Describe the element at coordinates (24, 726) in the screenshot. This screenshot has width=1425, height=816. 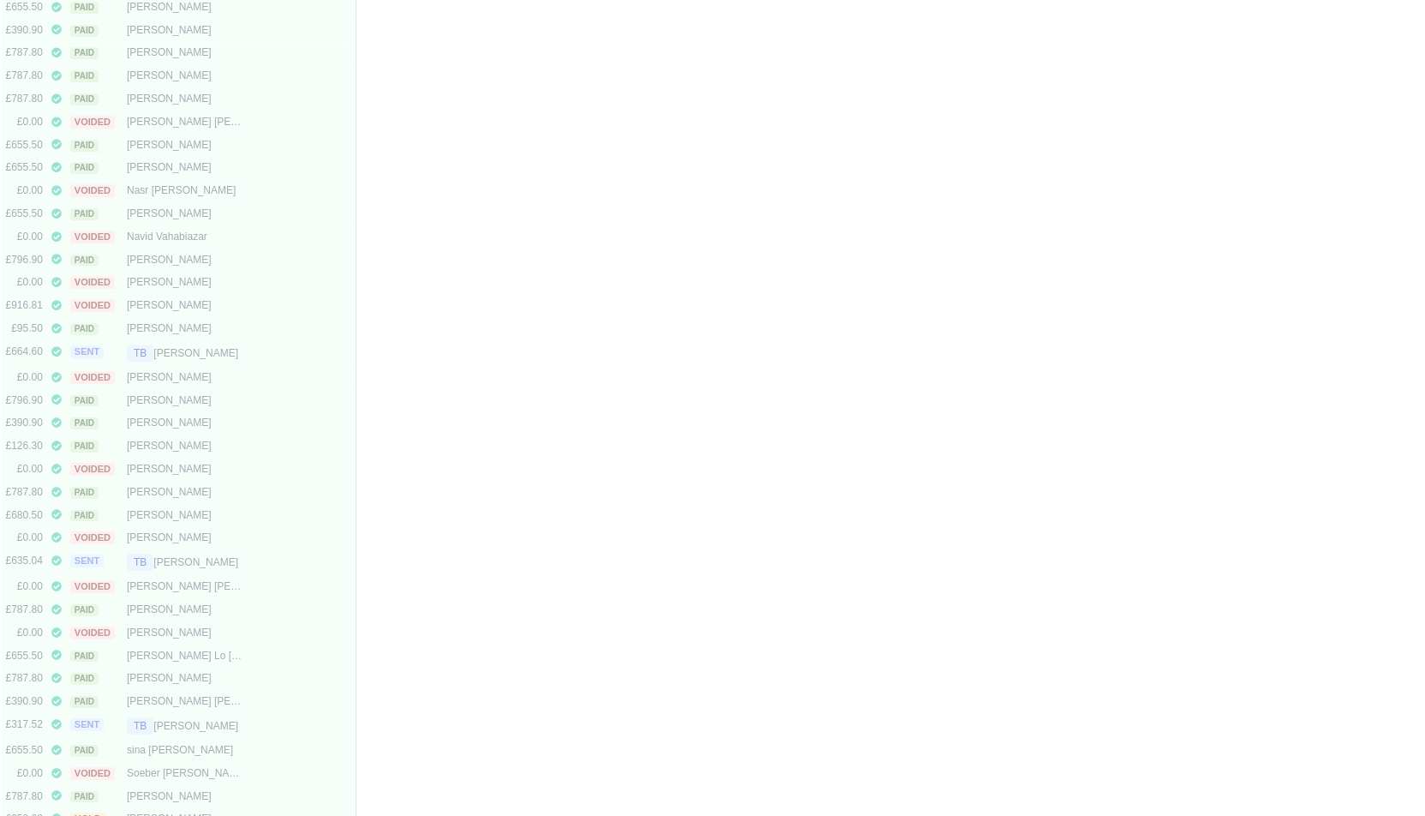
I see `td: £317.52` at that location.